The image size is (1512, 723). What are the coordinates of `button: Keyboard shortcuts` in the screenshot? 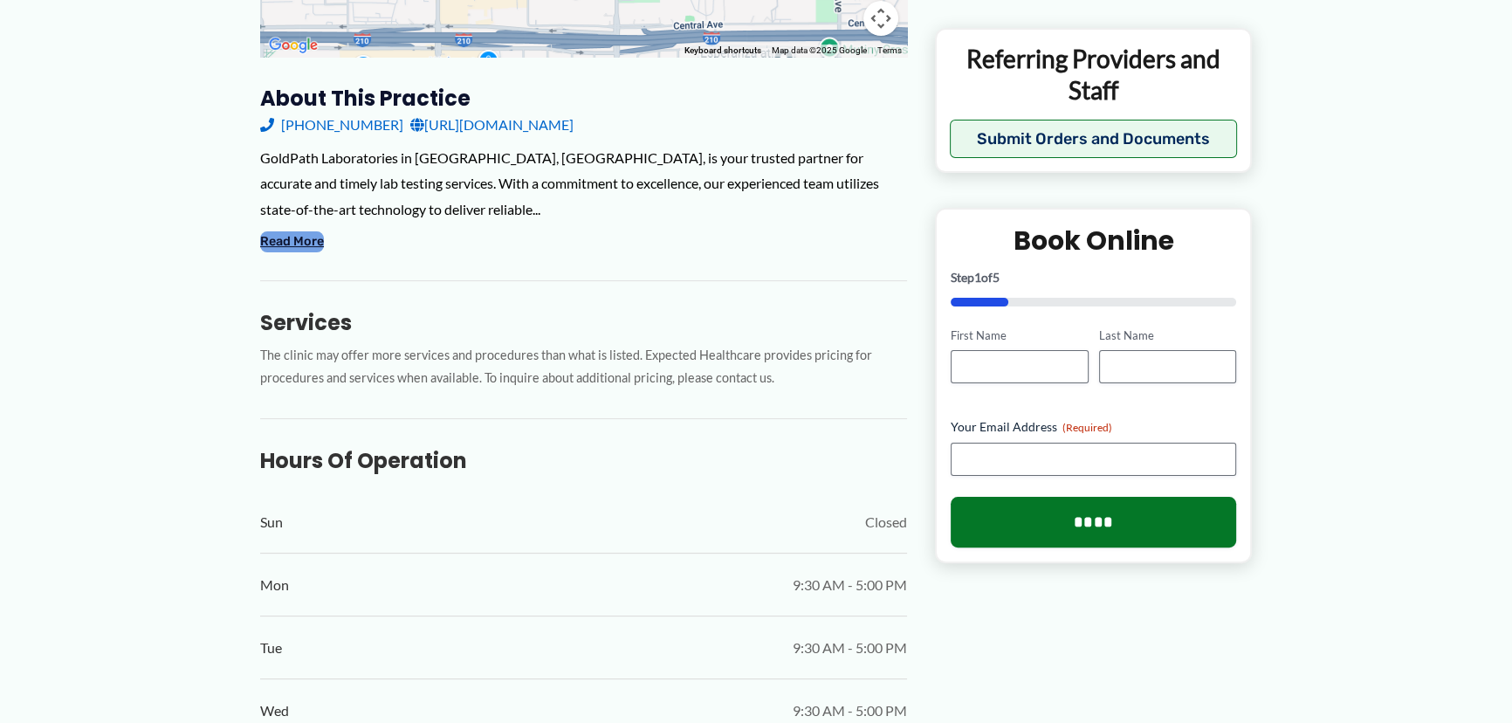 It's located at (723, 51).